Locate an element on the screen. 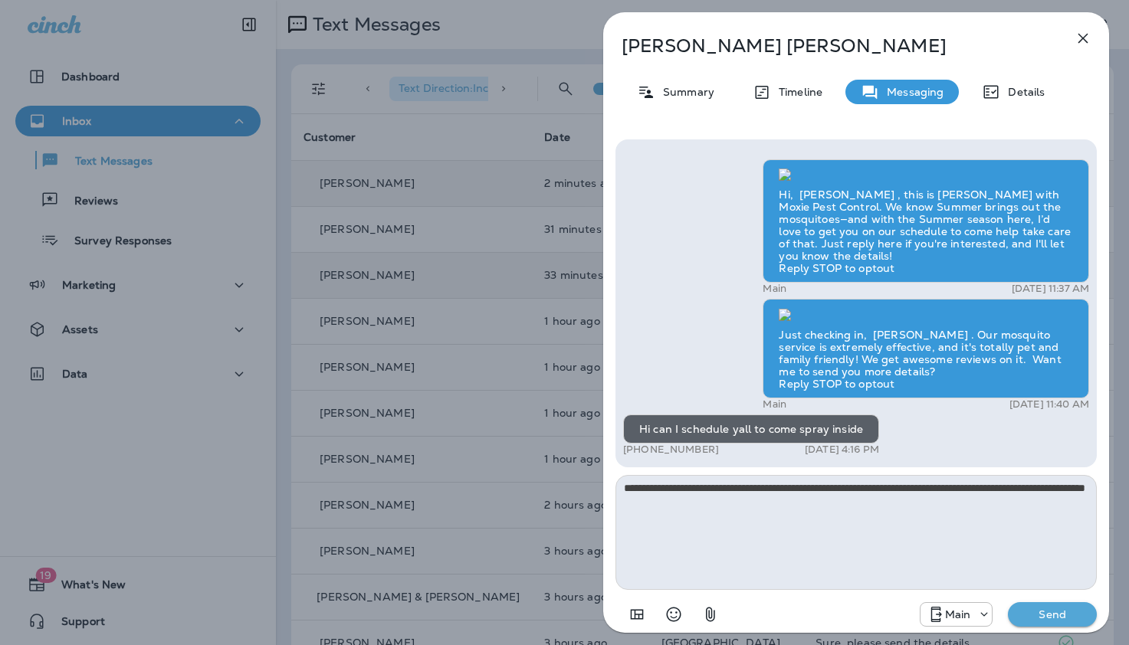  button: Select an emoji is located at coordinates (673, 614).